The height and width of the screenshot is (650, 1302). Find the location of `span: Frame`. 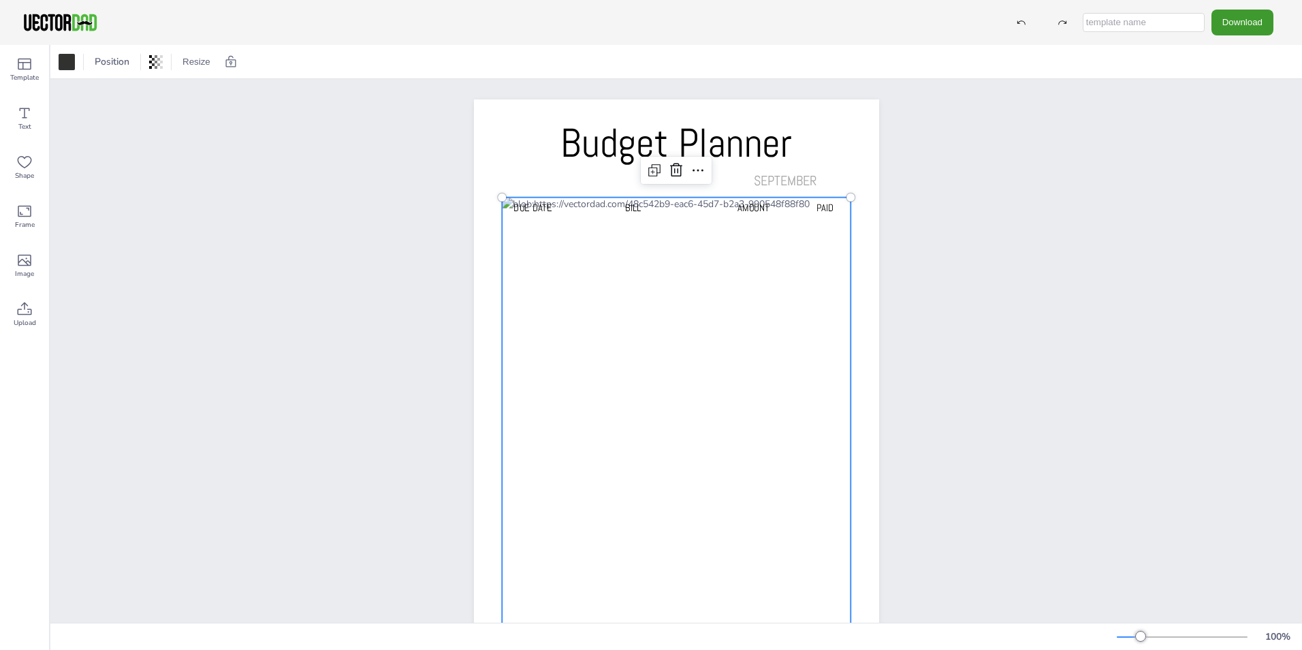

span: Frame is located at coordinates (25, 225).